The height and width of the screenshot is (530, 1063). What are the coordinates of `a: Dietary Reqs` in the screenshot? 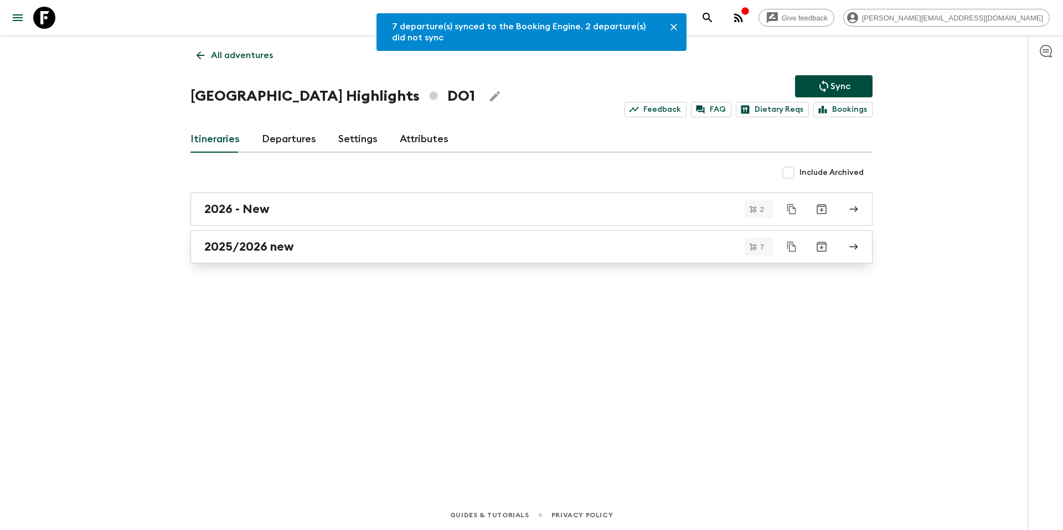 It's located at (772, 110).